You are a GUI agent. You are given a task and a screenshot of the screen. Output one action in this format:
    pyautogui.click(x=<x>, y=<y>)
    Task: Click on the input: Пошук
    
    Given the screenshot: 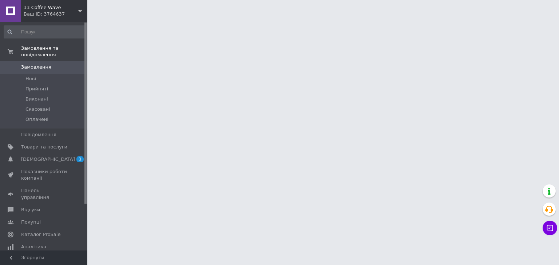 What is the action you would take?
    pyautogui.click(x=45, y=32)
    